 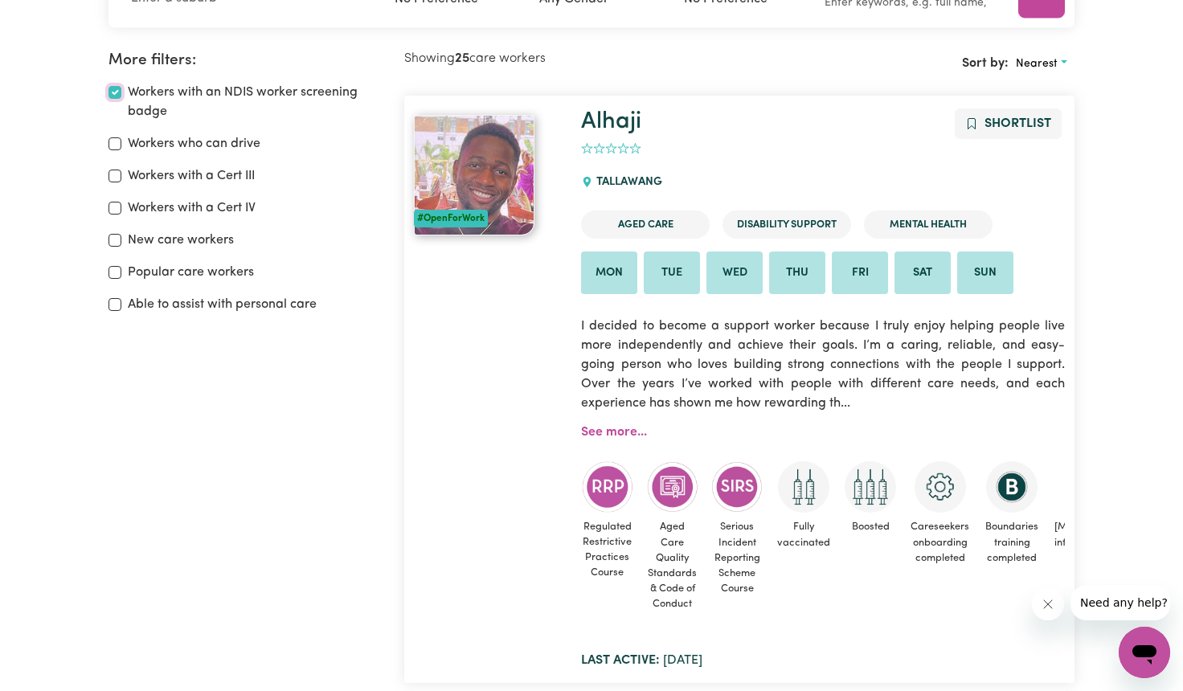 What do you see at coordinates (608, 486) in the screenshot?
I see `img: CS Academy: Regulated Restrictive Practices course completed` at bounding box center [608, 486].